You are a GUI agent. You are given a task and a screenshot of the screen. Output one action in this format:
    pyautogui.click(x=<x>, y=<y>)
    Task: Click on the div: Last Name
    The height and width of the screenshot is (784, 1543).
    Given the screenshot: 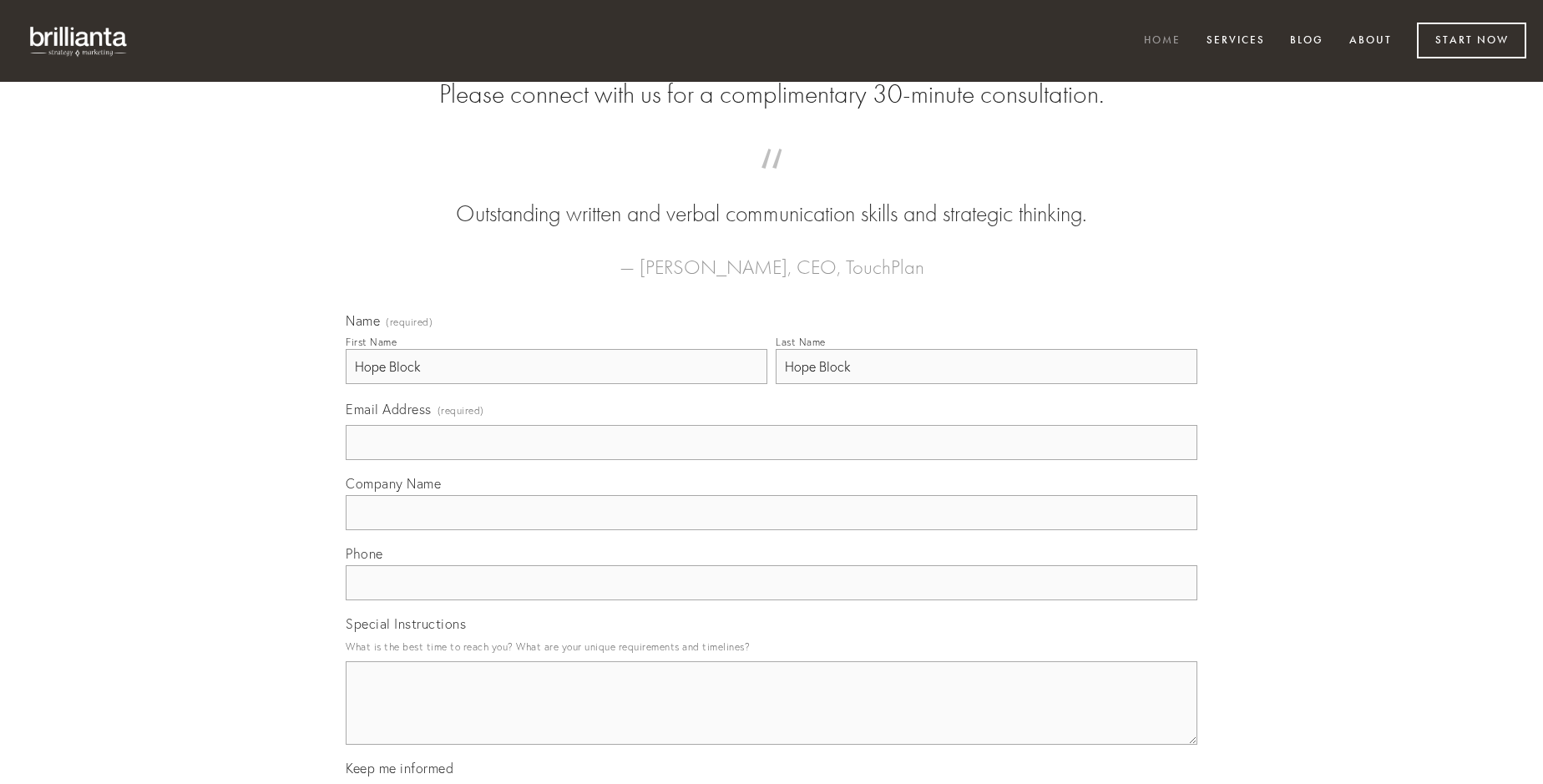 What is the action you would take?
    pyautogui.click(x=800, y=341)
    